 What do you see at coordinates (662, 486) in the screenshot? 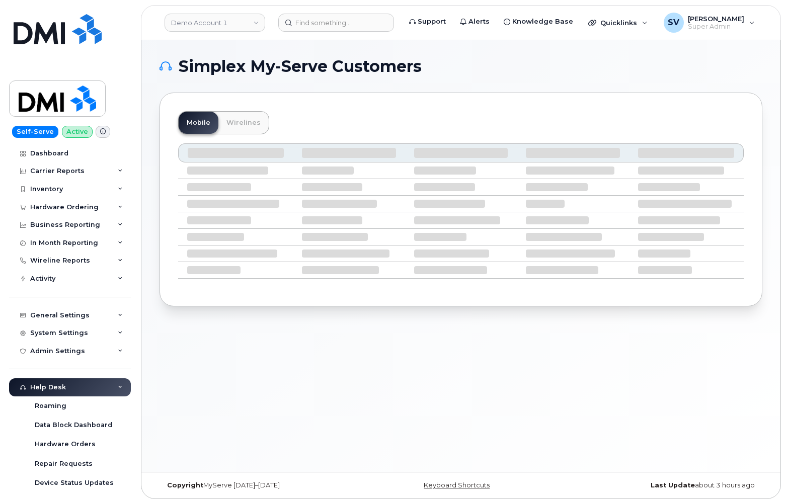
I see `div: about 3 hours ago` at bounding box center [662, 486].